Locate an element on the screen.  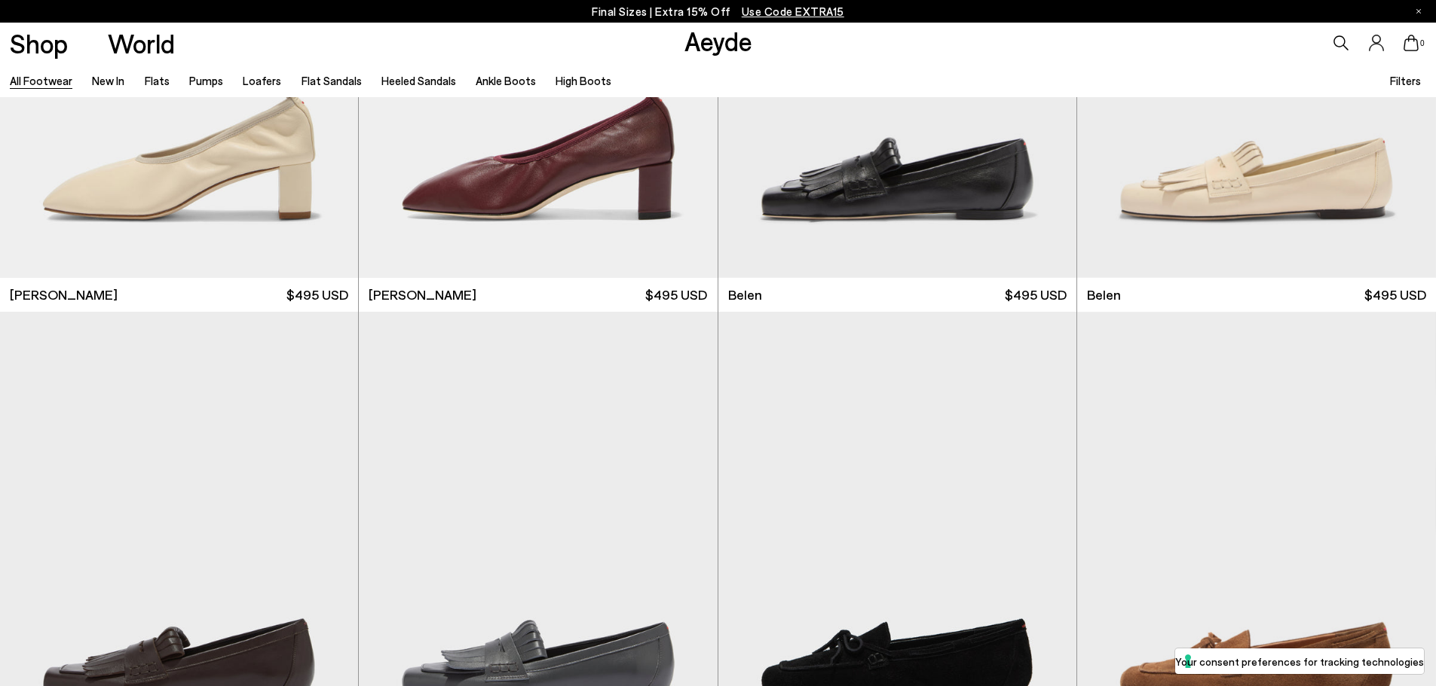
a: Loafers is located at coordinates (261, 81).